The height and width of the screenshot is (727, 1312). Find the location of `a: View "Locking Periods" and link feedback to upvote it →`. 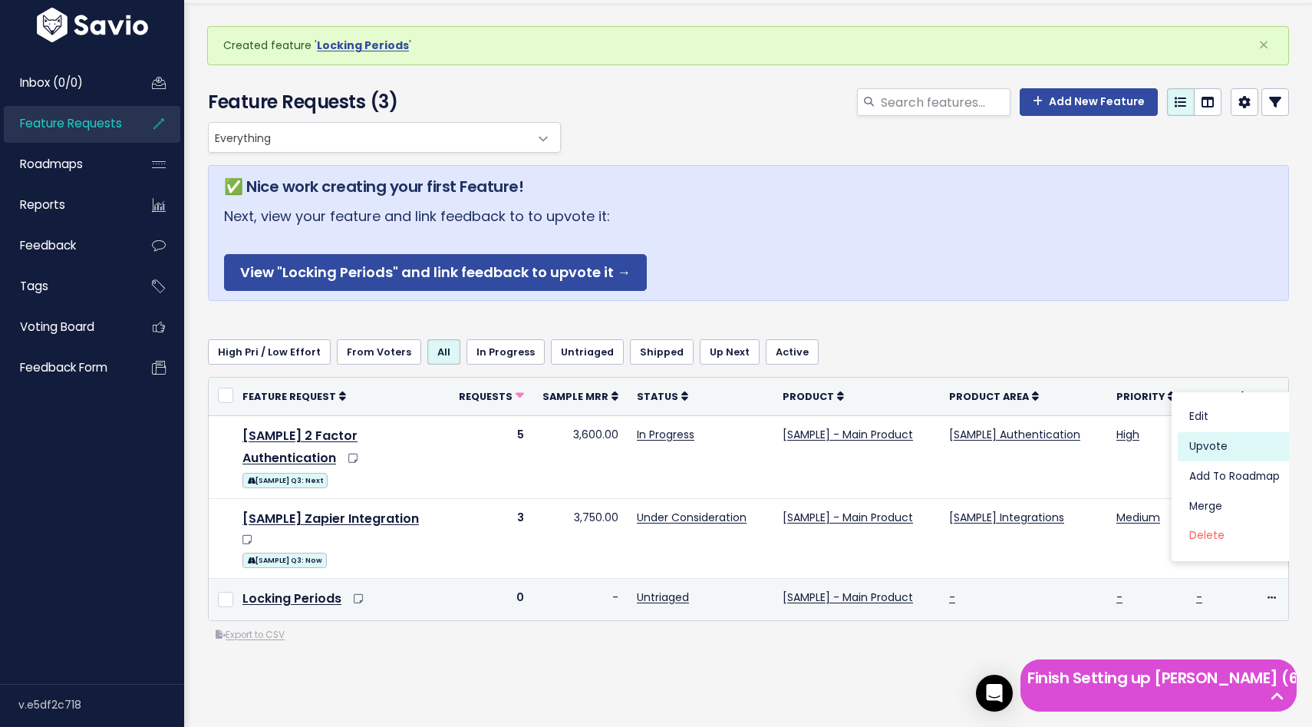

a: View "Locking Periods" and link feedback to upvote it → is located at coordinates (435, 272).